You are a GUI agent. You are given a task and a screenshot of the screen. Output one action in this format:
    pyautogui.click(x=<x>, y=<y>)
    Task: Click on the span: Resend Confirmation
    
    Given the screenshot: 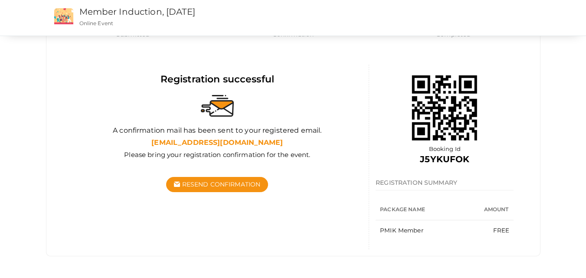 What is the action you would take?
    pyautogui.click(x=221, y=184)
    